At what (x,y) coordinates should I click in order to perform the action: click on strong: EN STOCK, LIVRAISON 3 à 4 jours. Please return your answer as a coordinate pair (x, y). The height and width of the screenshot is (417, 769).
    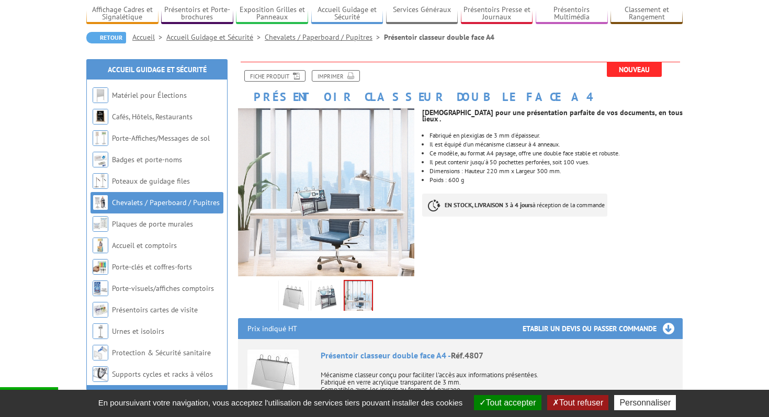
    Looking at the image, I should click on (489, 205).